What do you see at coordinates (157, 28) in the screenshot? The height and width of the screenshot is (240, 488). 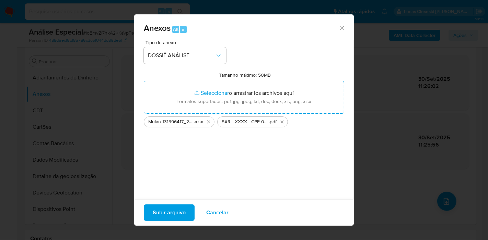 I see `span: Anexos` at bounding box center [157, 28].